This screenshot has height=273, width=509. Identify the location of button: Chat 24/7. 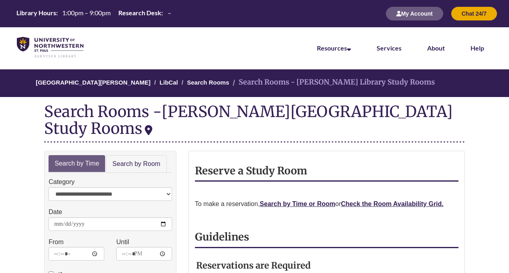
(474, 14).